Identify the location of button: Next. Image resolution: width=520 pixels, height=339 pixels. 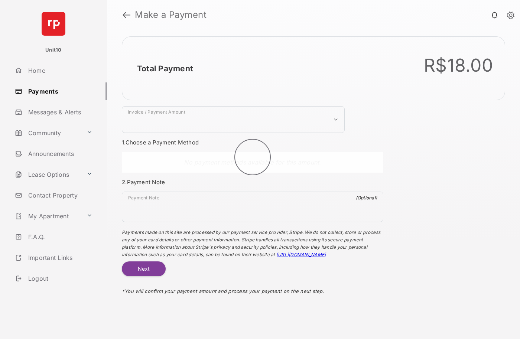
(144, 269).